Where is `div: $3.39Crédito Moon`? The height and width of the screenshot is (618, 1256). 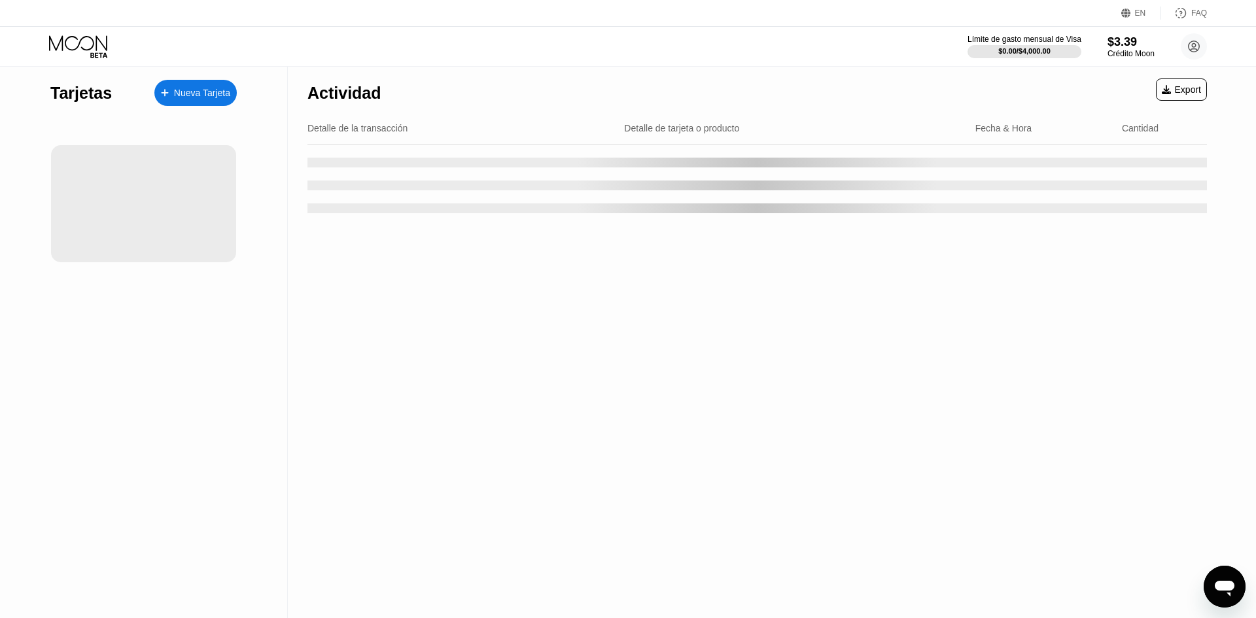 div: $3.39Crédito Moon is located at coordinates (1131, 46).